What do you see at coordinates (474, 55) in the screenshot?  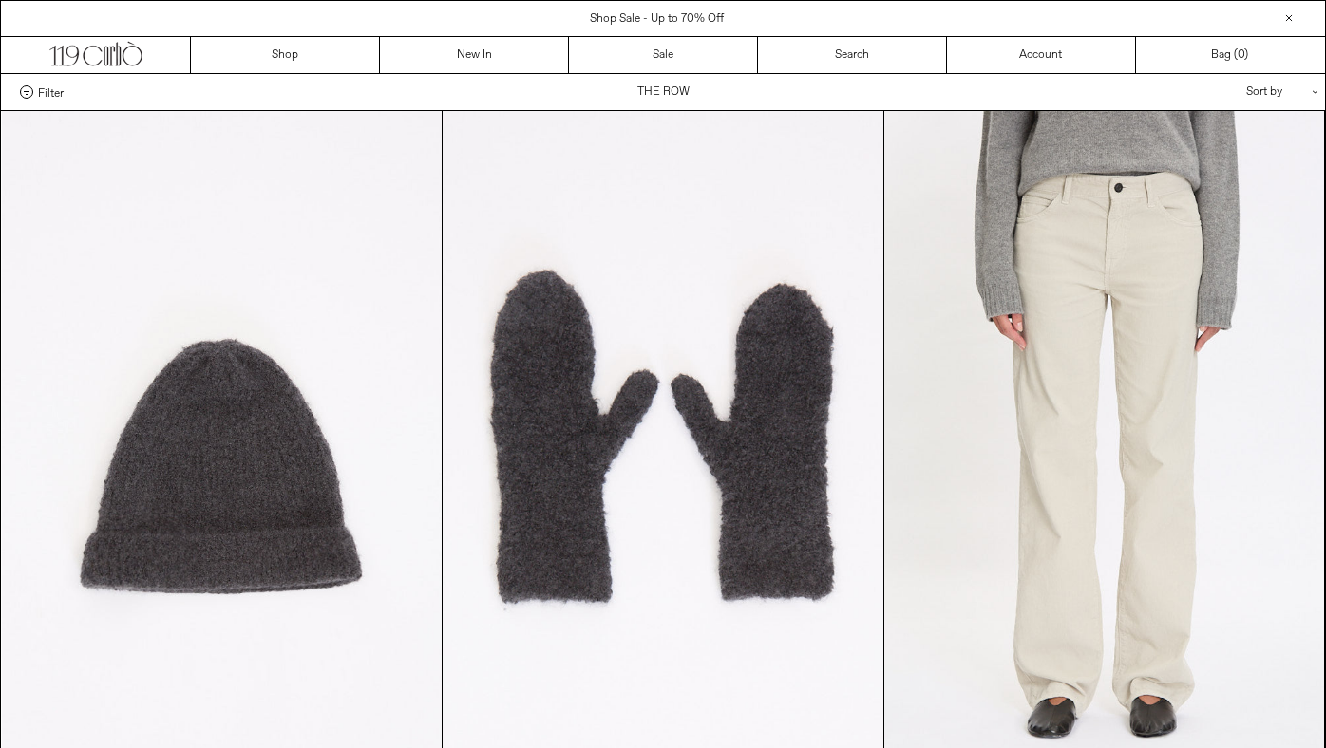 I see `a: New In` at bounding box center [474, 55].